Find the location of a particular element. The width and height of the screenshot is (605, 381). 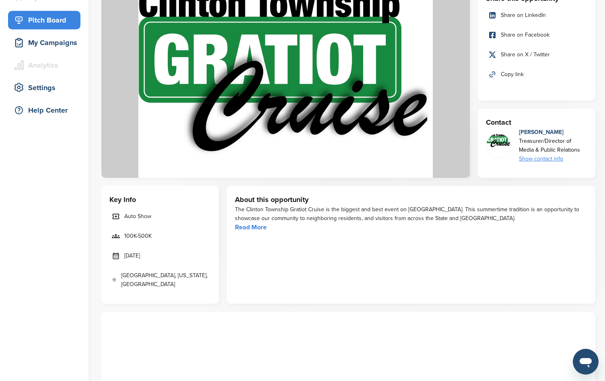

span: Share on X / Twitter is located at coordinates (525, 55).